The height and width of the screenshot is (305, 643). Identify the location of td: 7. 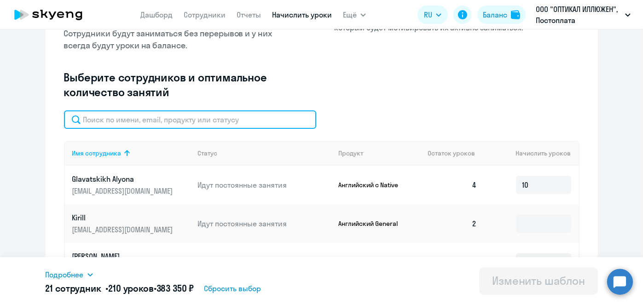
(452, 262).